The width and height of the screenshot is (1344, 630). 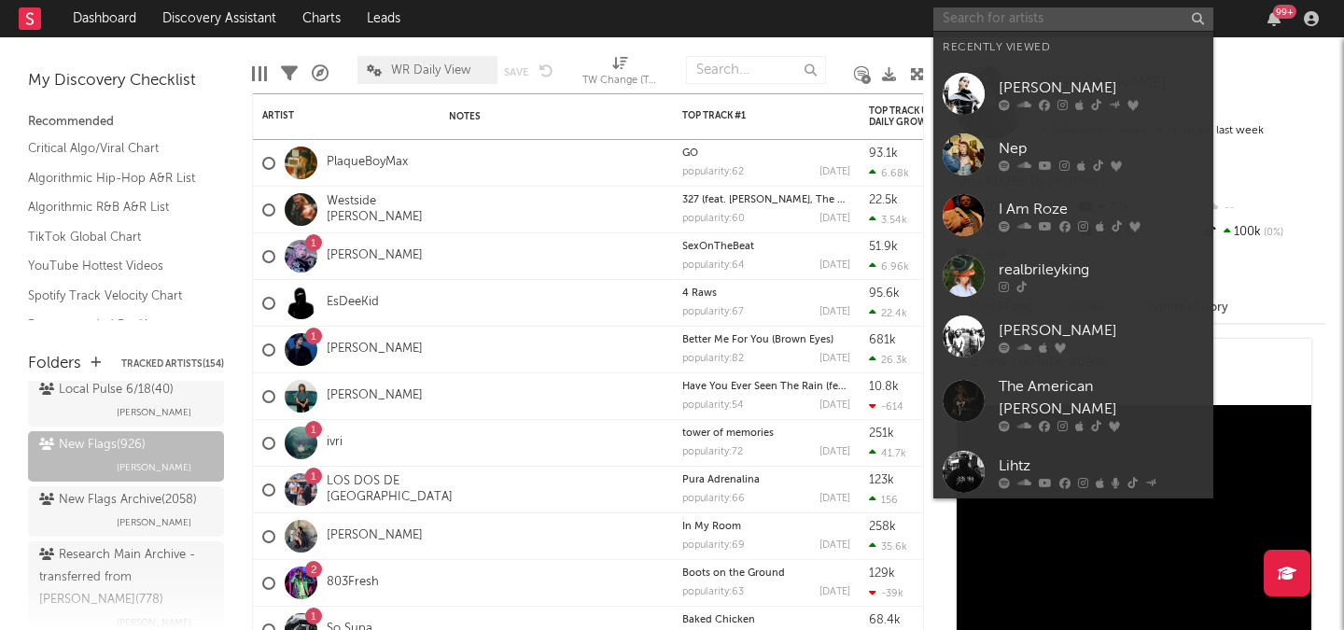 What do you see at coordinates (1073, 19) in the screenshot?
I see `input: Search for artists` at bounding box center [1073, 19].